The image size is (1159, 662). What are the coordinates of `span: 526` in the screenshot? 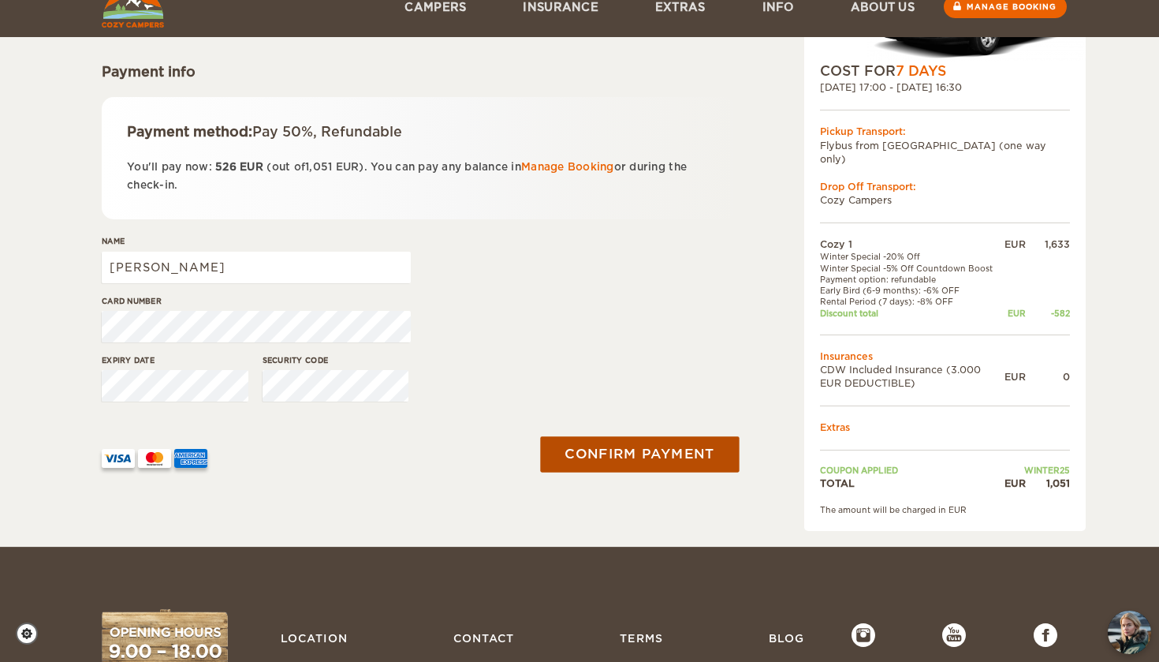 It's located at (226, 166).